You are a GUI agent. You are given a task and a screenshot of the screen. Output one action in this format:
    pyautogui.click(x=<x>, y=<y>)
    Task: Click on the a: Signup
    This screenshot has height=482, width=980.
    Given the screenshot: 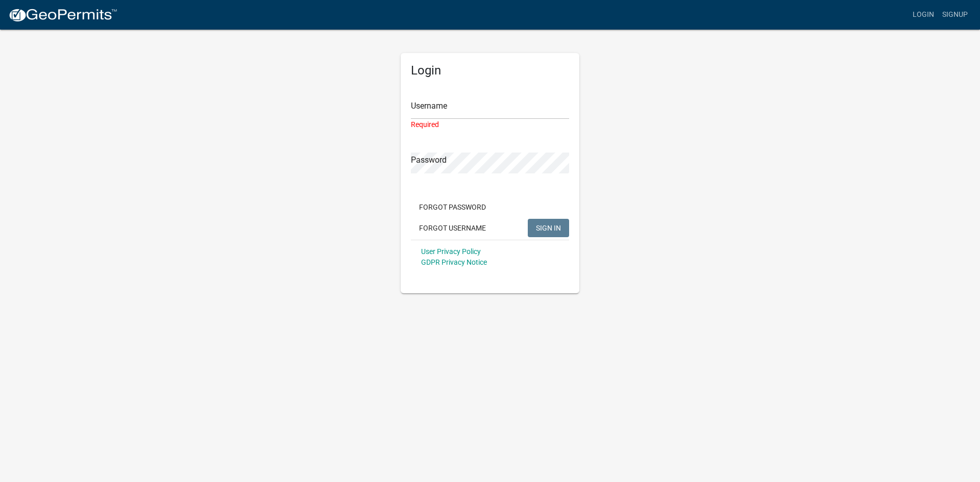 What is the action you would take?
    pyautogui.click(x=955, y=15)
    